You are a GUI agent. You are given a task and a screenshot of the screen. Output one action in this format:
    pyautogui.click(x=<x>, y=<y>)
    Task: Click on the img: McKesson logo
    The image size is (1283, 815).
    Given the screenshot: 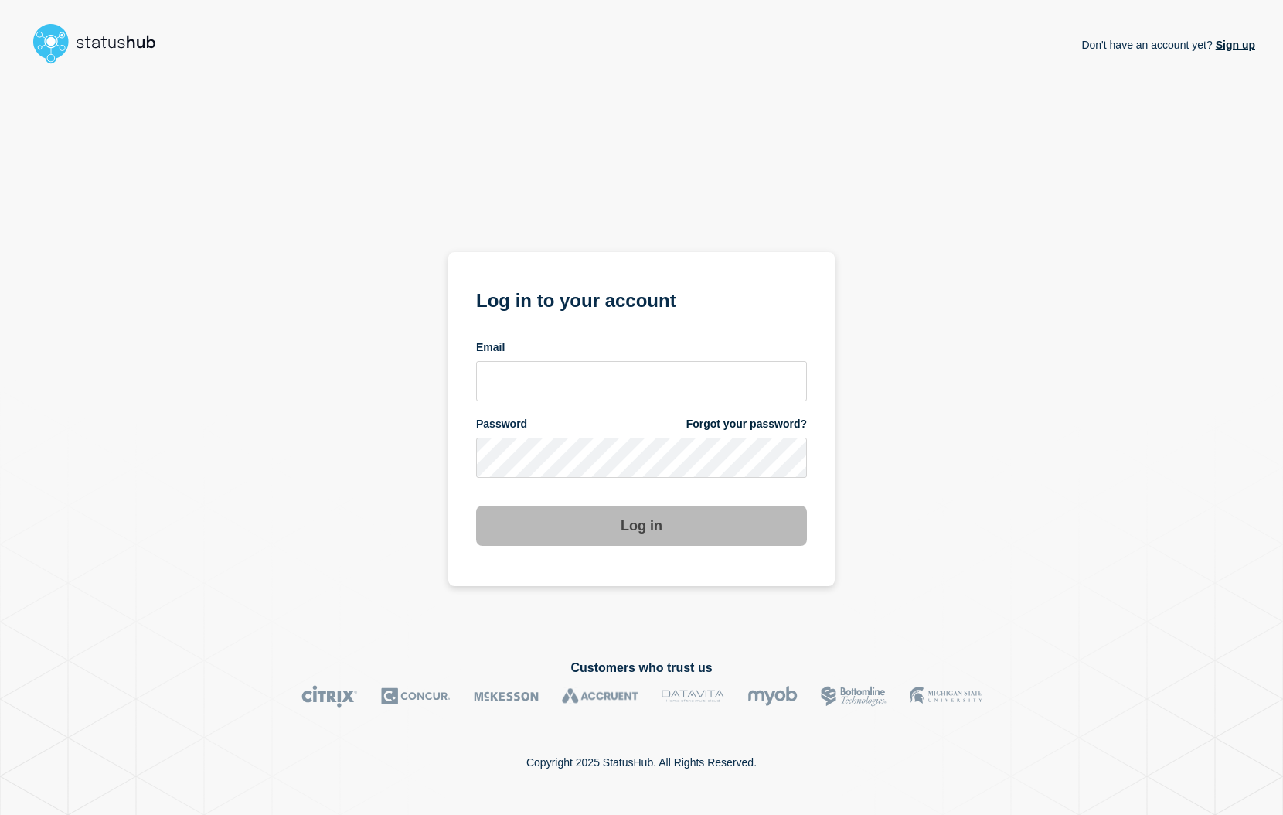 What is the action you would take?
    pyautogui.click(x=506, y=696)
    